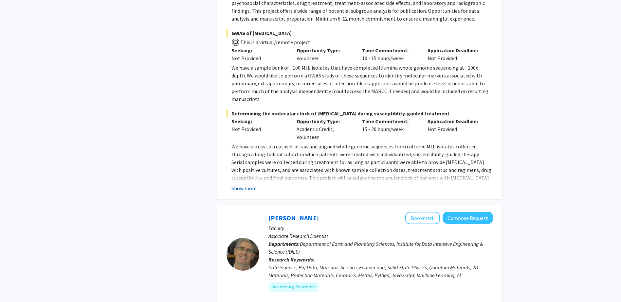 This screenshot has height=302, width=621. I want to click on div: Academic Credit, Volunteer, so click(324, 129).